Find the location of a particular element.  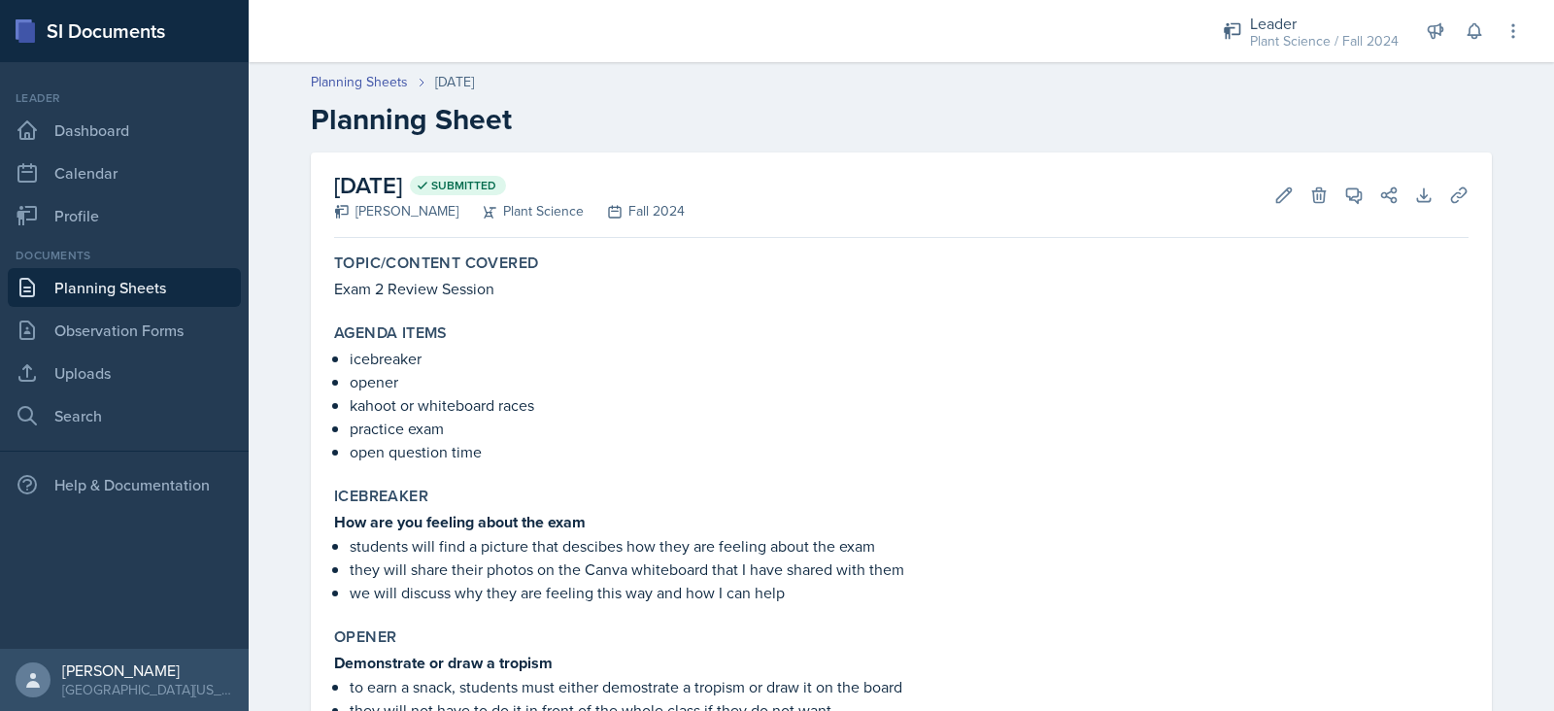

p: to earn a snack, students must either demostrate a tropism or draw it on the board is located at coordinates (909, 687).